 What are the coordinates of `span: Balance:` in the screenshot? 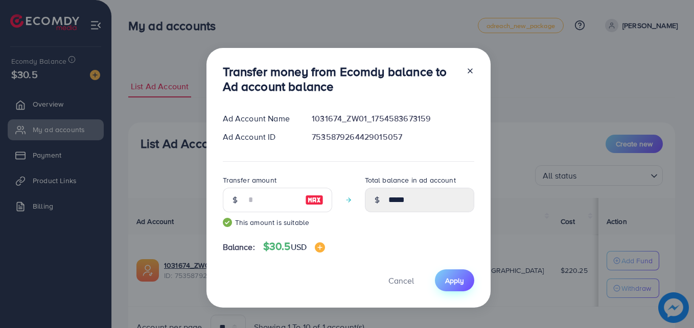 It's located at (239, 247).